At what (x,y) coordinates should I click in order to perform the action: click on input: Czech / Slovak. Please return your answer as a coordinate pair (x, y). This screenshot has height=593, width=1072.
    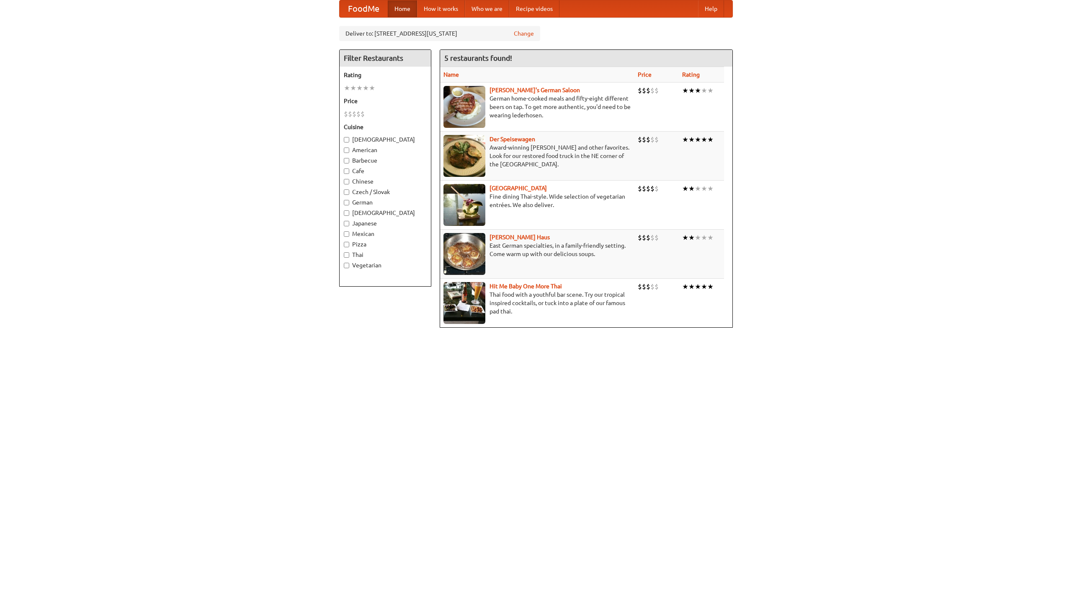
    Looking at the image, I should click on (346, 192).